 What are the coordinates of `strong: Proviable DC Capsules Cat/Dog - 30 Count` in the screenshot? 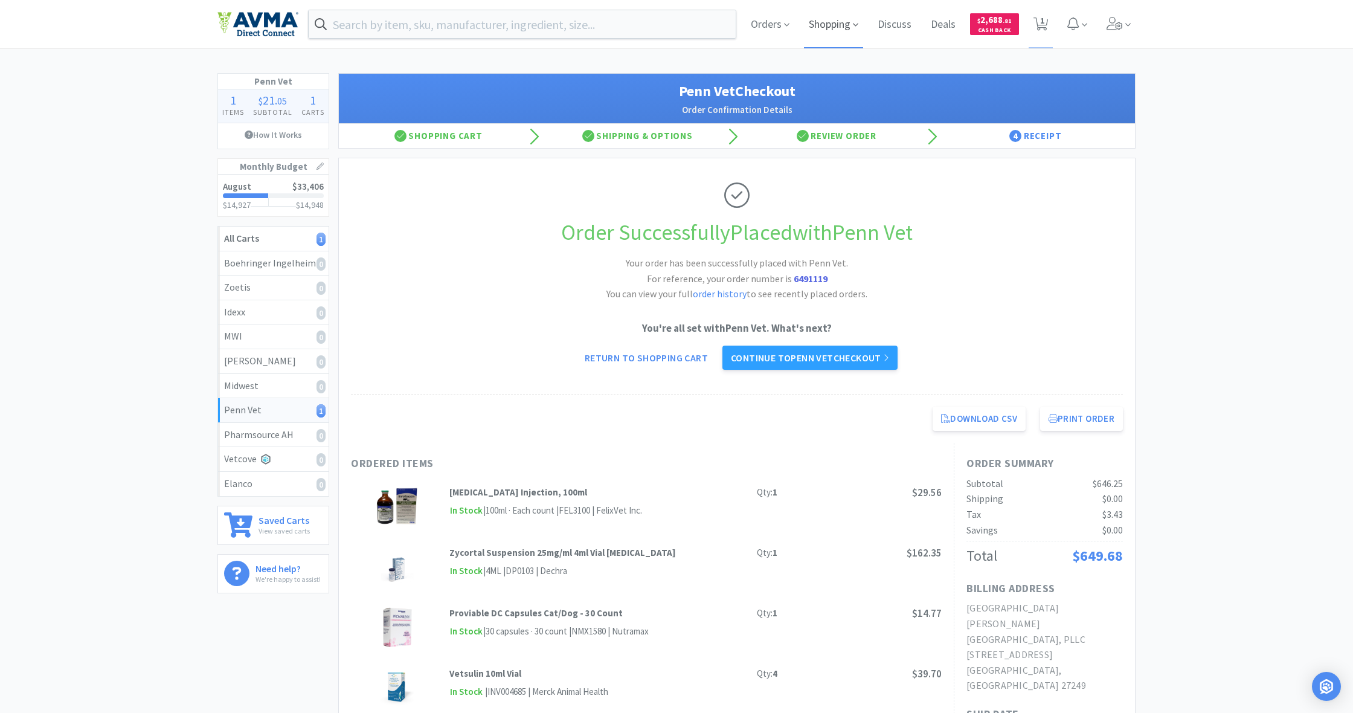 It's located at (536, 613).